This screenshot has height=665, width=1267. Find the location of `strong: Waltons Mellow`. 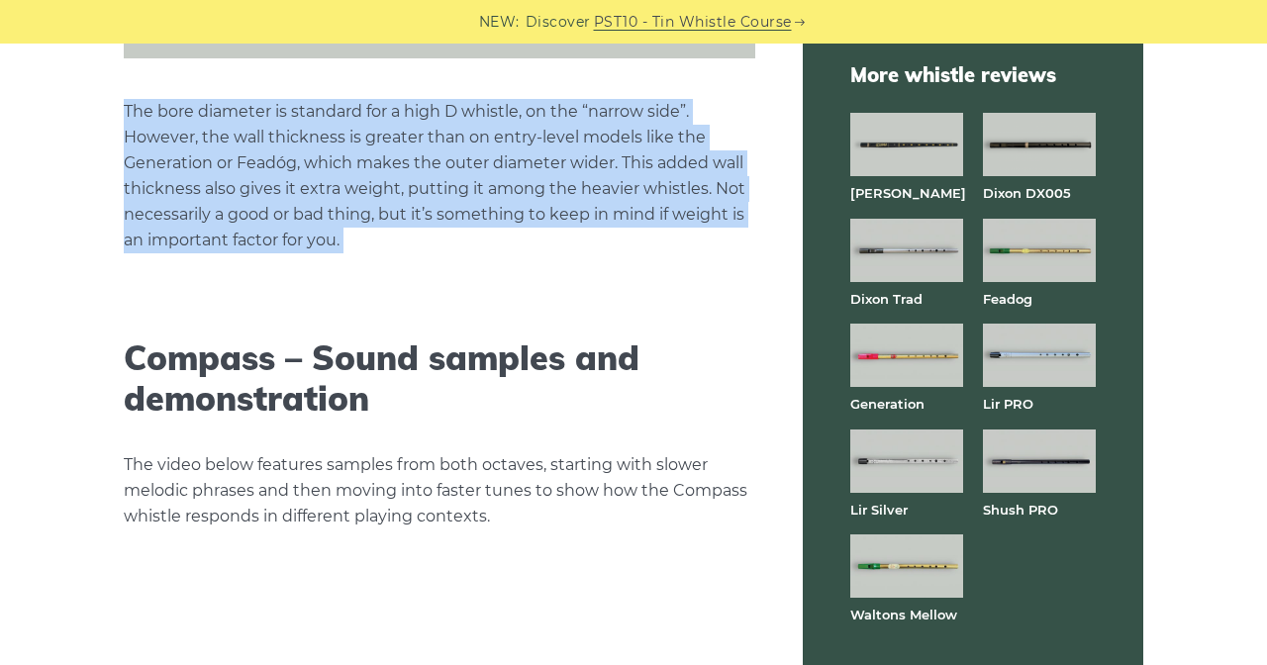

strong: Waltons Mellow is located at coordinates (904, 615).